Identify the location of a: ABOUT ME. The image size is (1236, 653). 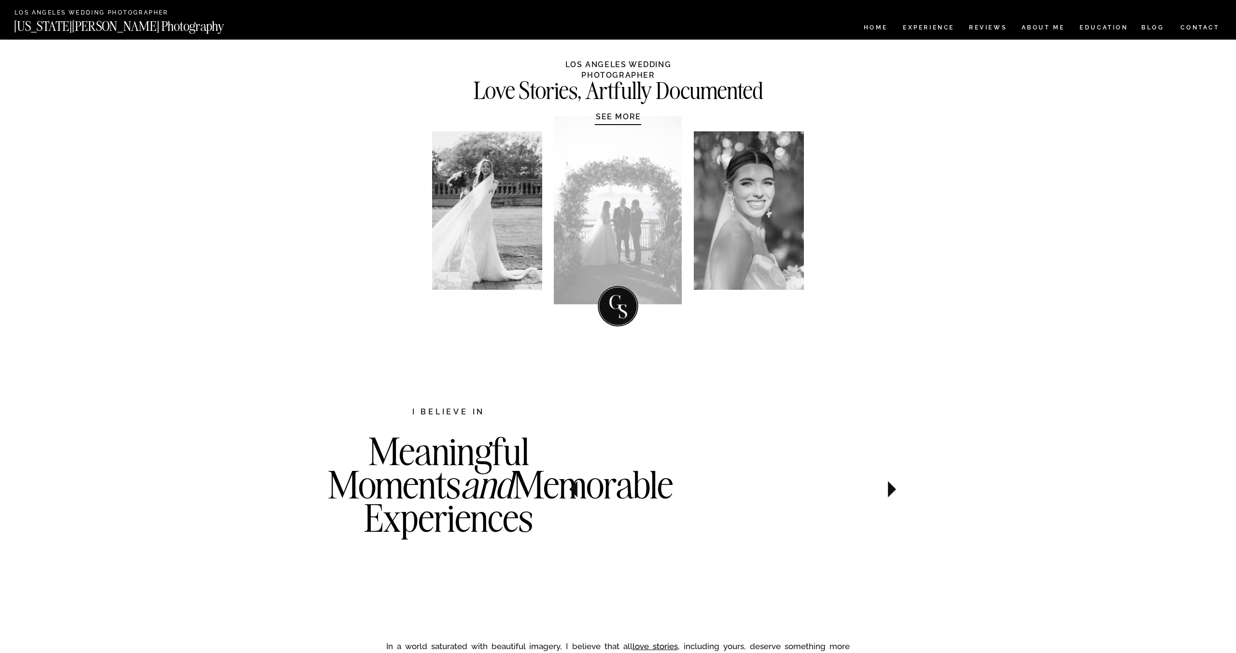
(1043, 28).